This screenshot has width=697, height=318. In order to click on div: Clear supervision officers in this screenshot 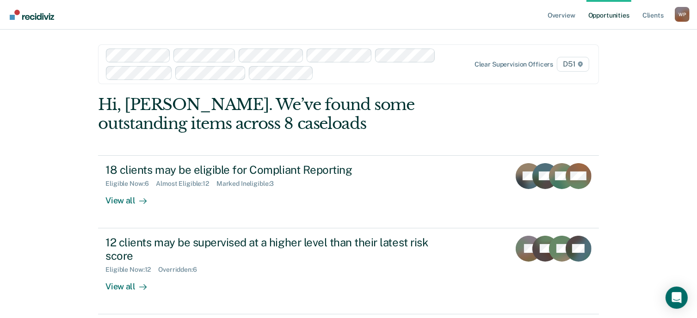, I will do `click(514, 64)`.